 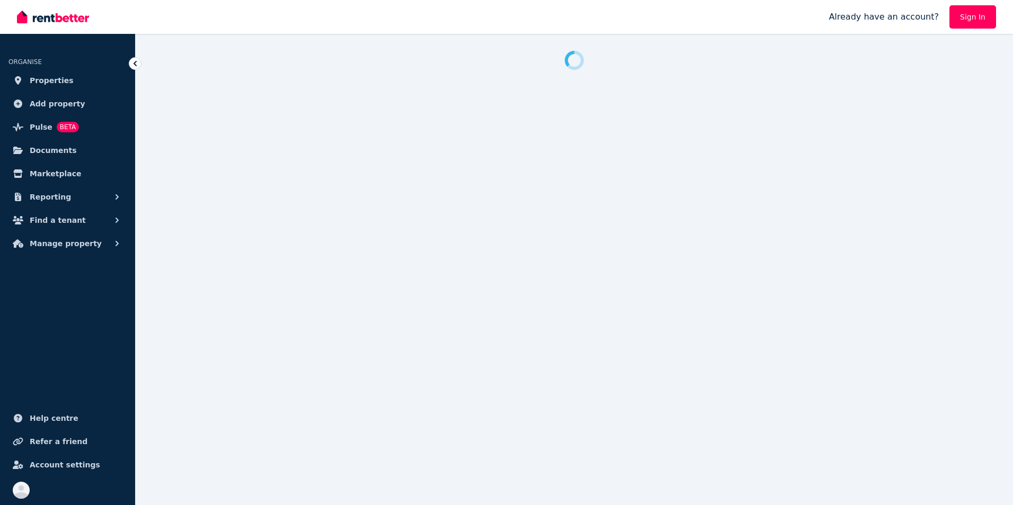 I want to click on span: Marketplace, so click(x=55, y=174).